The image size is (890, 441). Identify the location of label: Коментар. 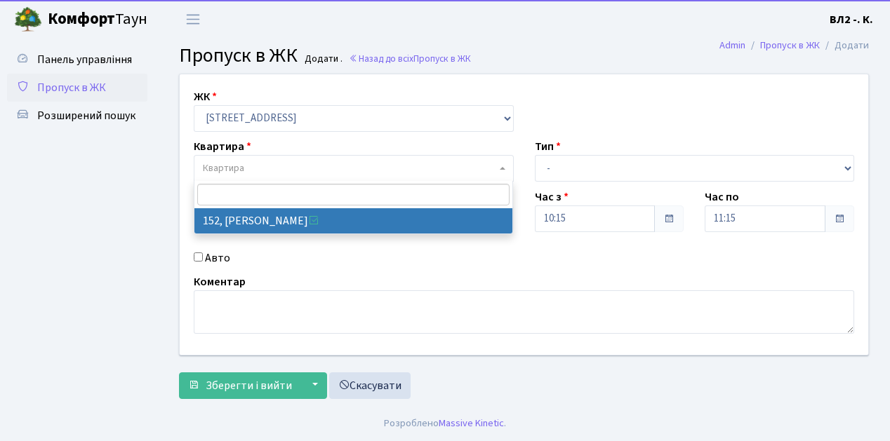
(220, 282).